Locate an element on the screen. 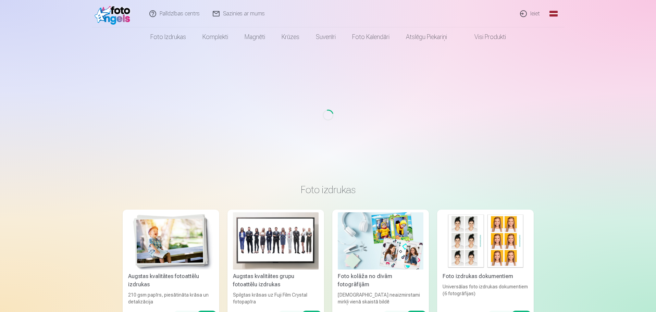  a: Magnēti is located at coordinates (255, 37).